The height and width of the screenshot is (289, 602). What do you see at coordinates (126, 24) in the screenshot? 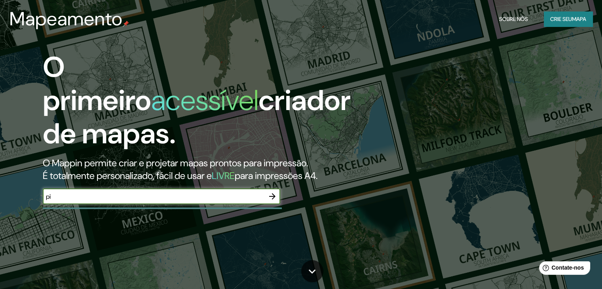
I see `img: pino de mapa` at bounding box center [126, 24].